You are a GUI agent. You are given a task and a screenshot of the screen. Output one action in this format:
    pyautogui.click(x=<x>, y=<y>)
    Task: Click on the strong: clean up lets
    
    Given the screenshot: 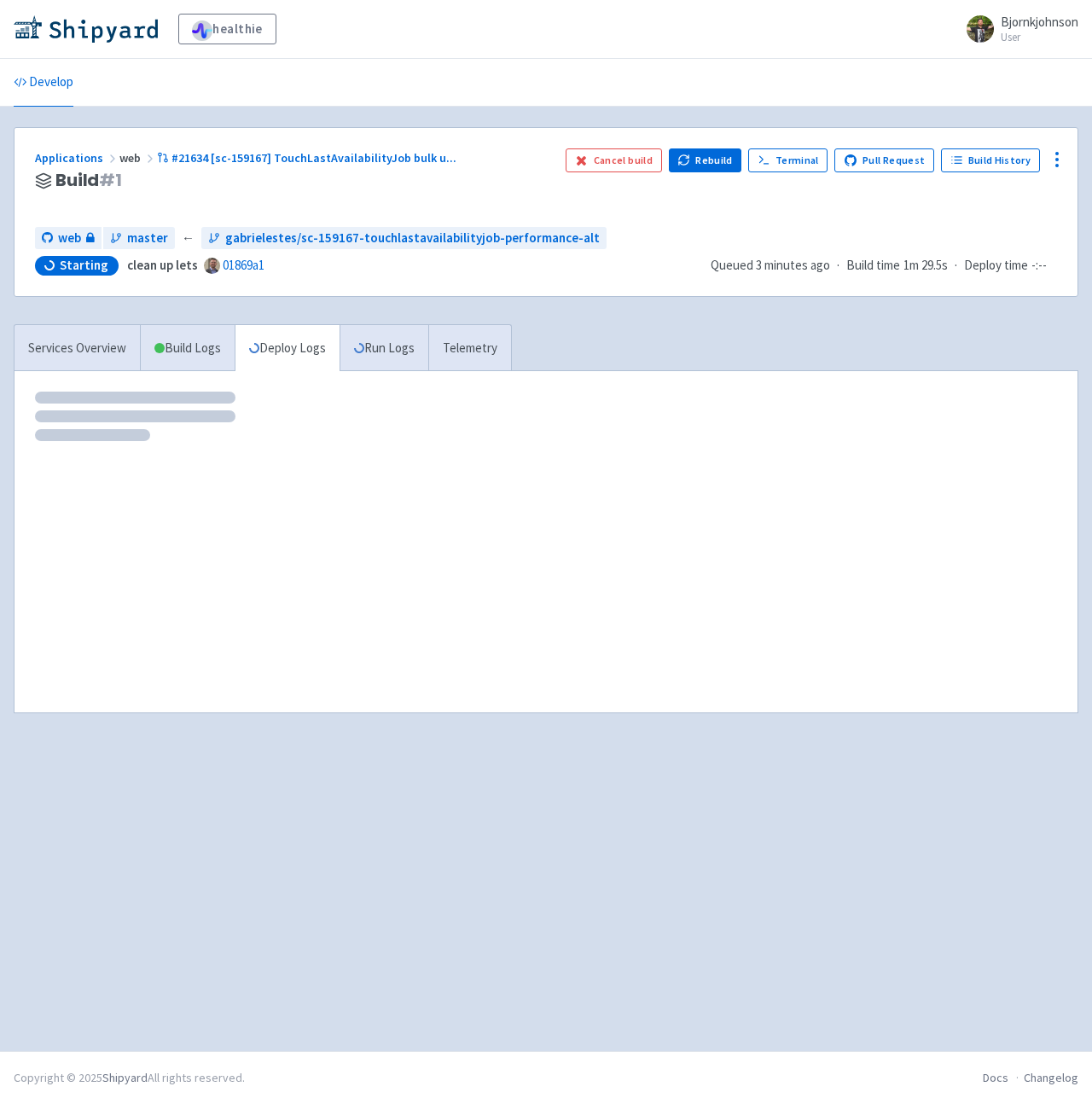 What is the action you would take?
    pyautogui.click(x=162, y=264)
    